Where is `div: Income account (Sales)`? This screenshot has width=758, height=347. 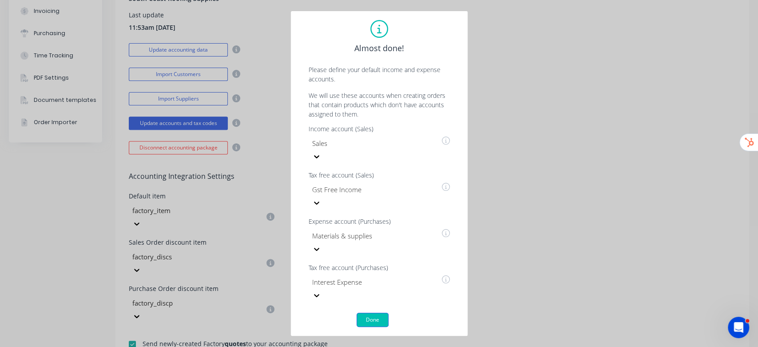
div: Income account (Sales) is located at coordinates (379, 129).